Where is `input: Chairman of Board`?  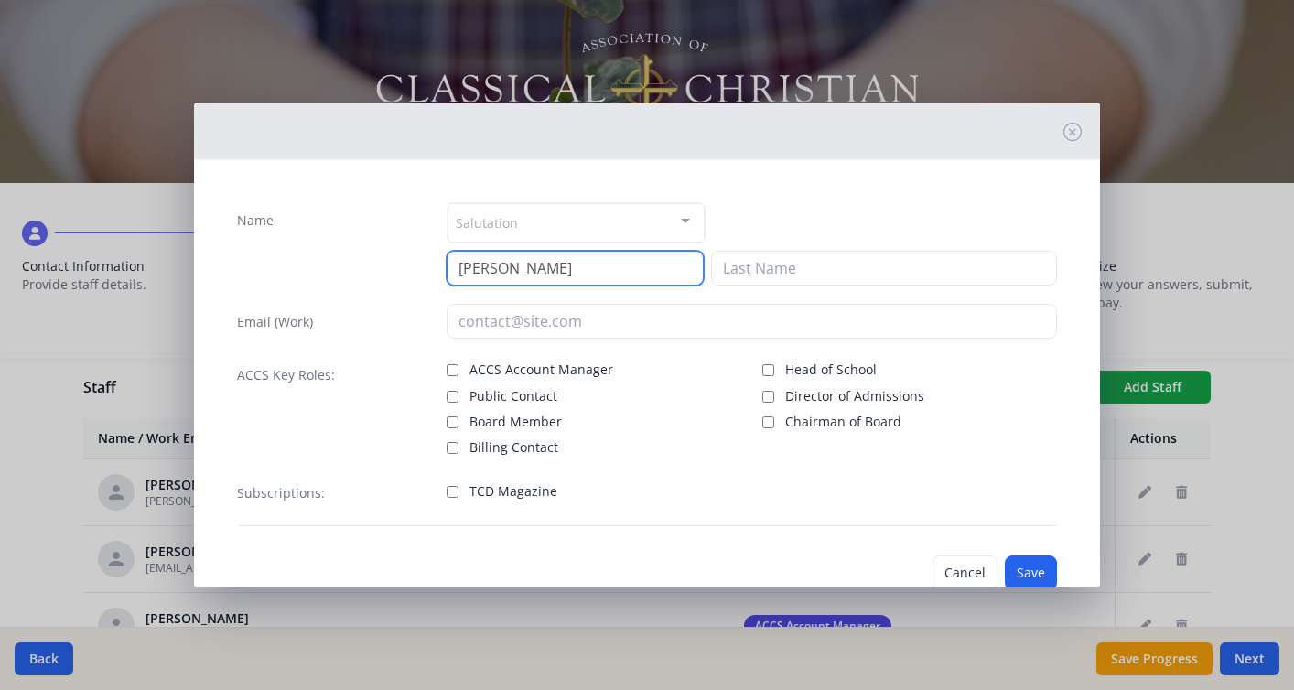
input: Chairman of Board is located at coordinates (768, 422).